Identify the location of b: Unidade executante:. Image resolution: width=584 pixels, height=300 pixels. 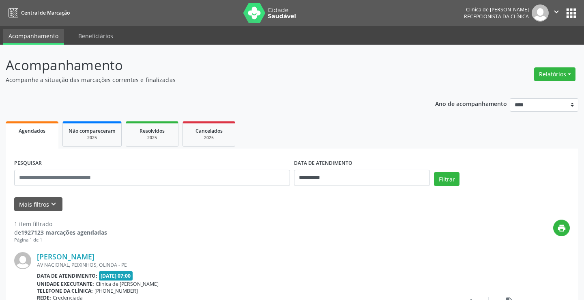
(65, 284).